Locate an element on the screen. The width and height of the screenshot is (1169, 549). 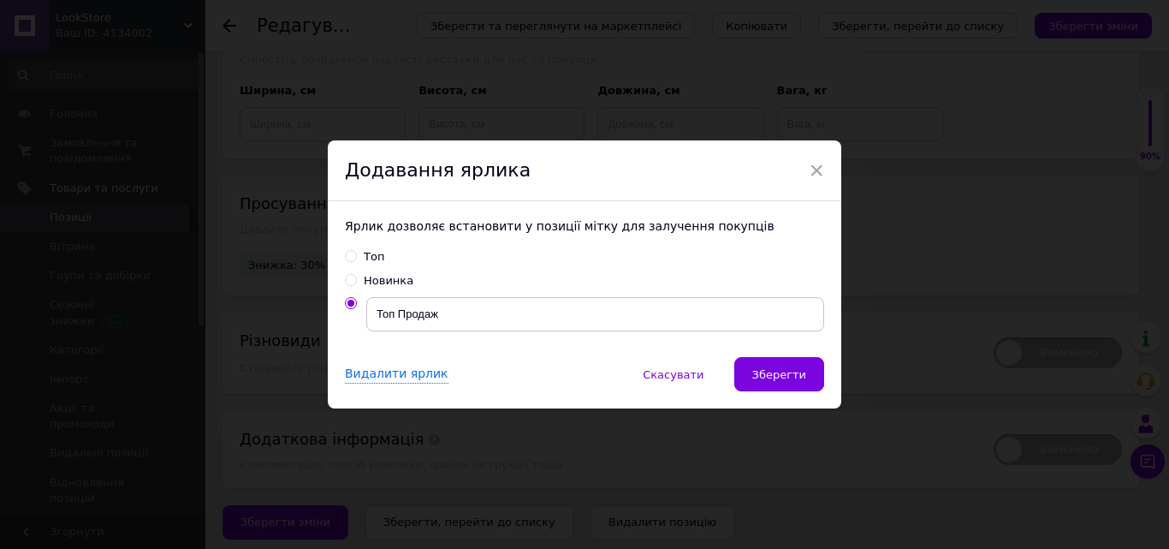
input: Свій ярлик до 20 символів is located at coordinates (595, 314).